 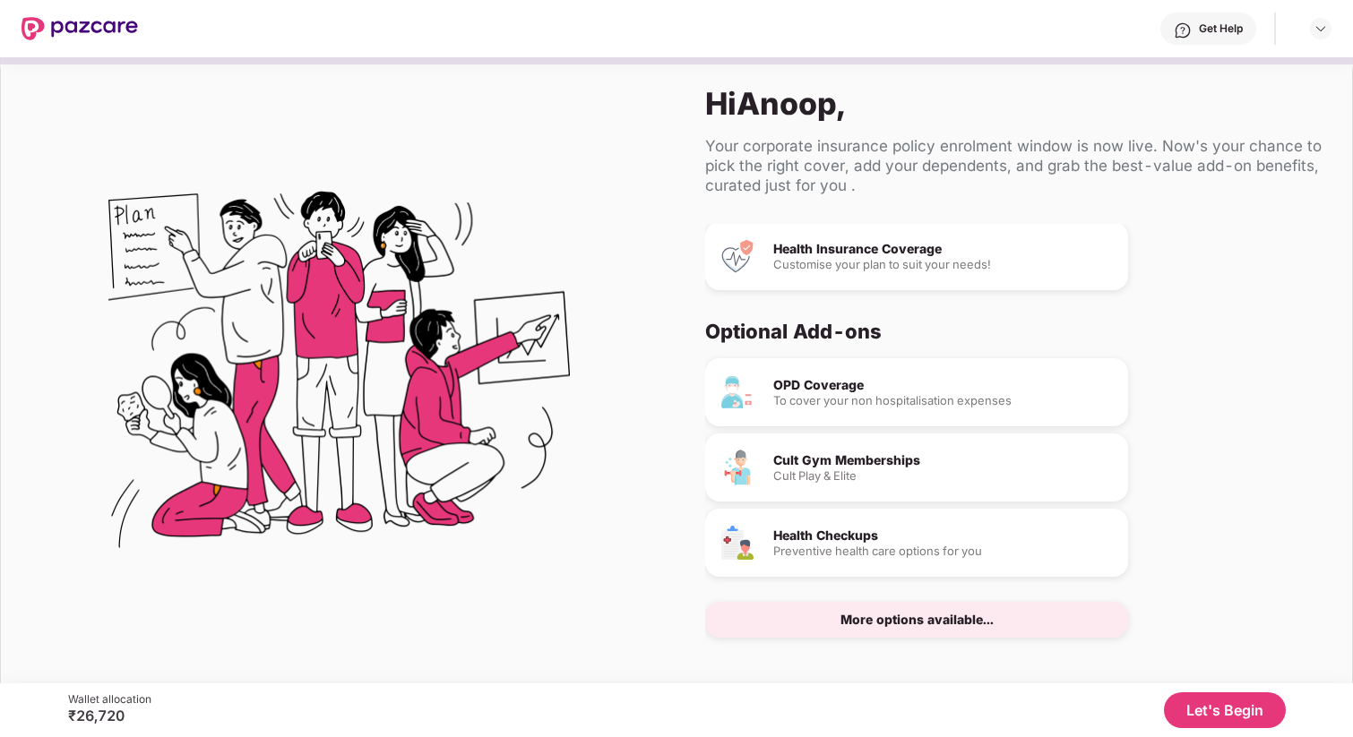 What do you see at coordinates (943, 476) in the screenshot?
I see `div: Cult Play & Elite` at bounding box center [943, 476].